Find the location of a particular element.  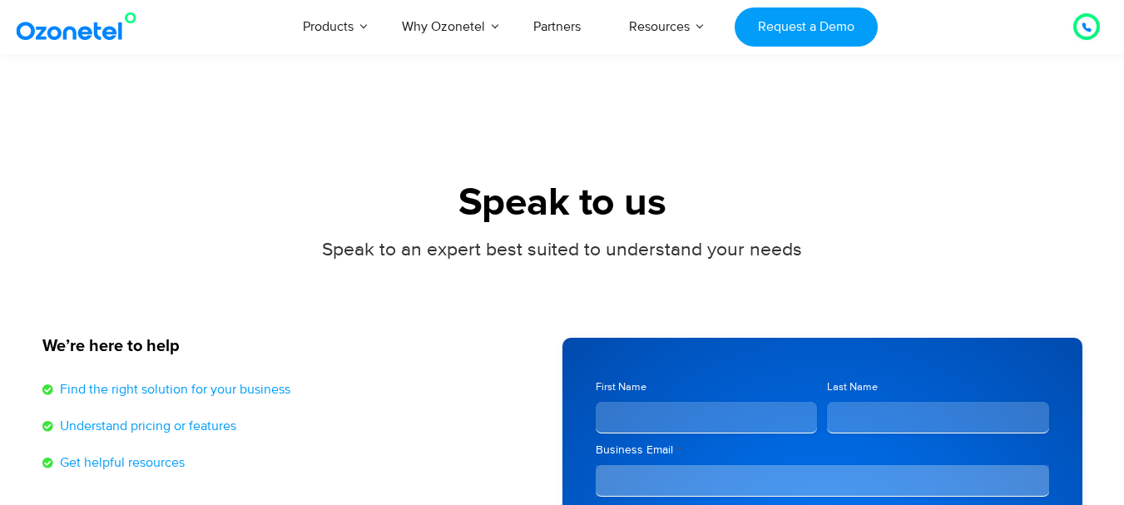

span: Get helpful resources is located at coordinates (120, 462).